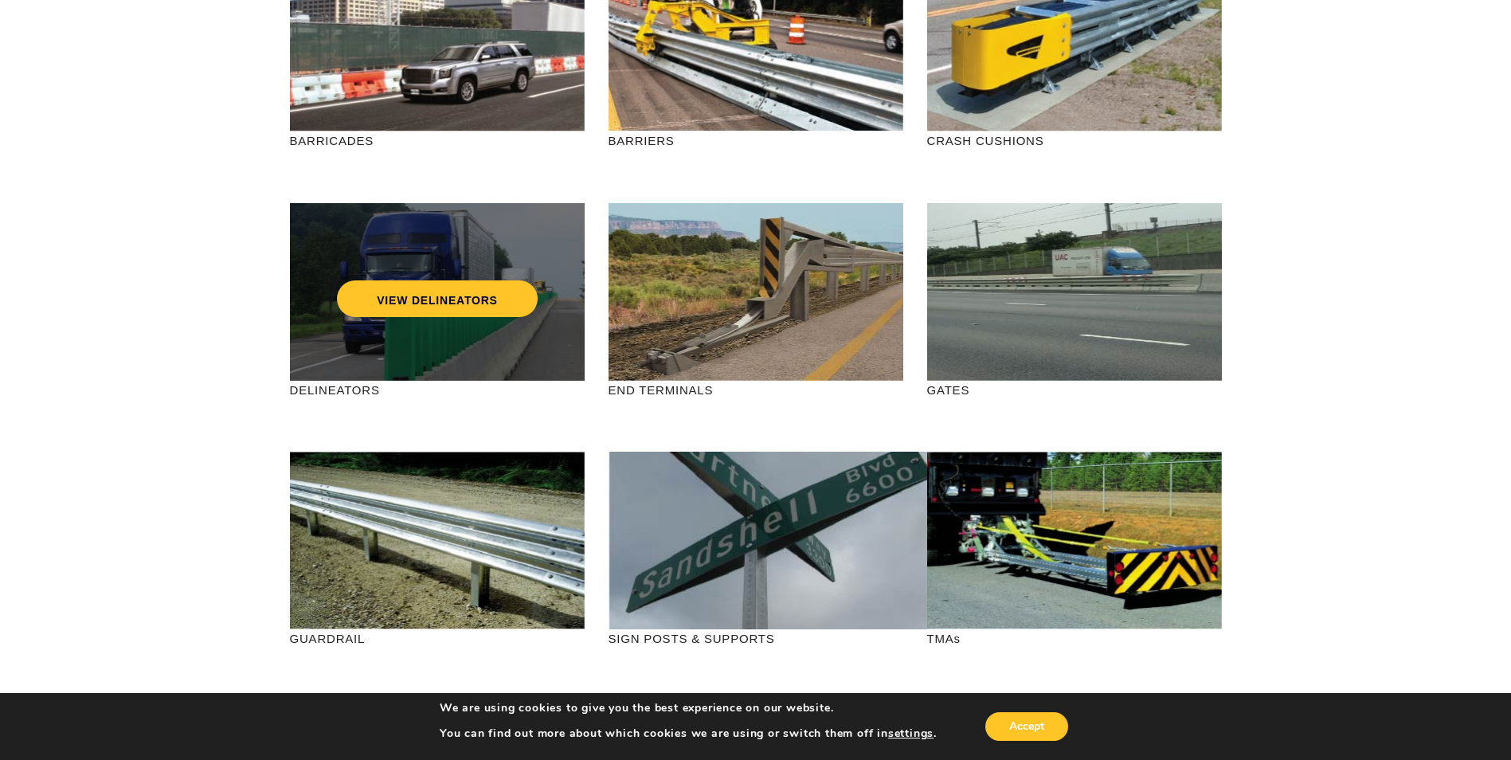 This screenshot has width=1511, height=760. I want to click on p: BARRIERS, so click(756, 140).